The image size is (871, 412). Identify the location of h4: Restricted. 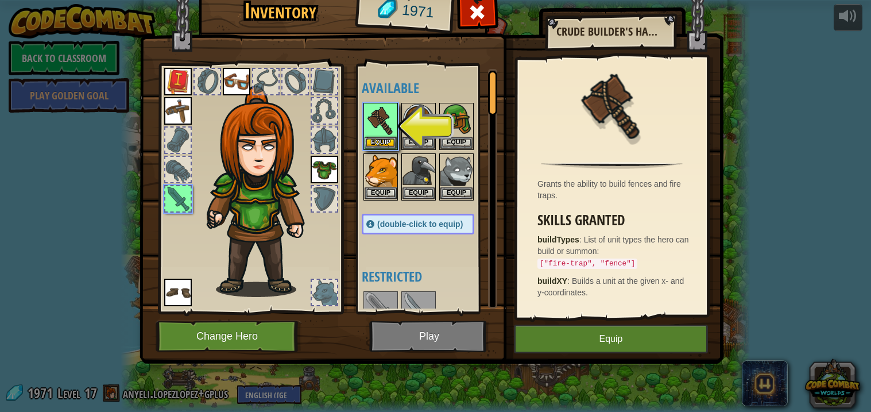
(429, 276).